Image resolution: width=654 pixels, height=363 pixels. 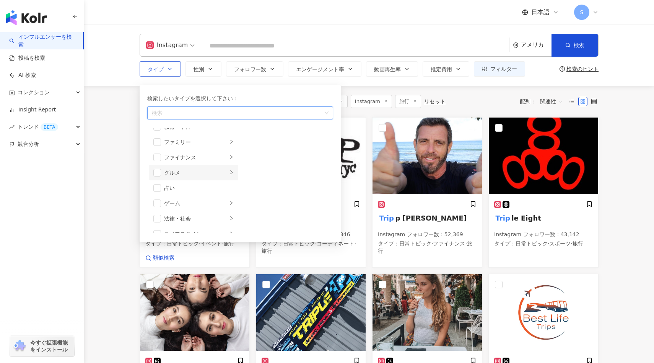 I want to click on div: ファイナンス, so click(x=196, y=157).